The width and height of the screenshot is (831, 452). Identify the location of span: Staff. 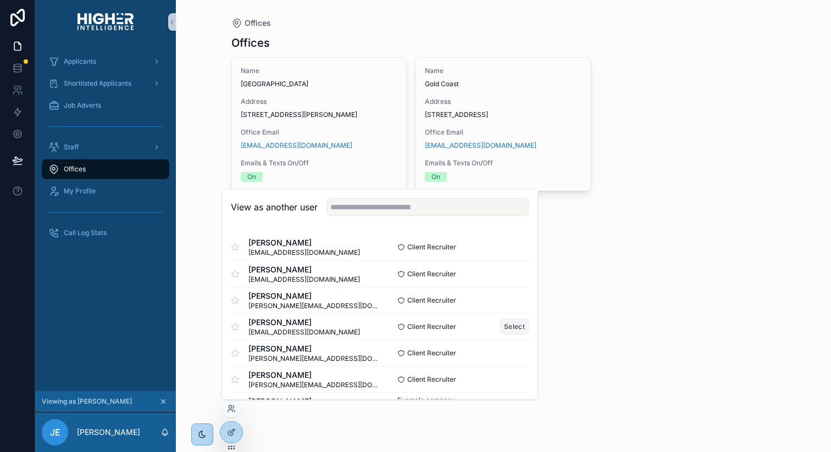
(71, 147).